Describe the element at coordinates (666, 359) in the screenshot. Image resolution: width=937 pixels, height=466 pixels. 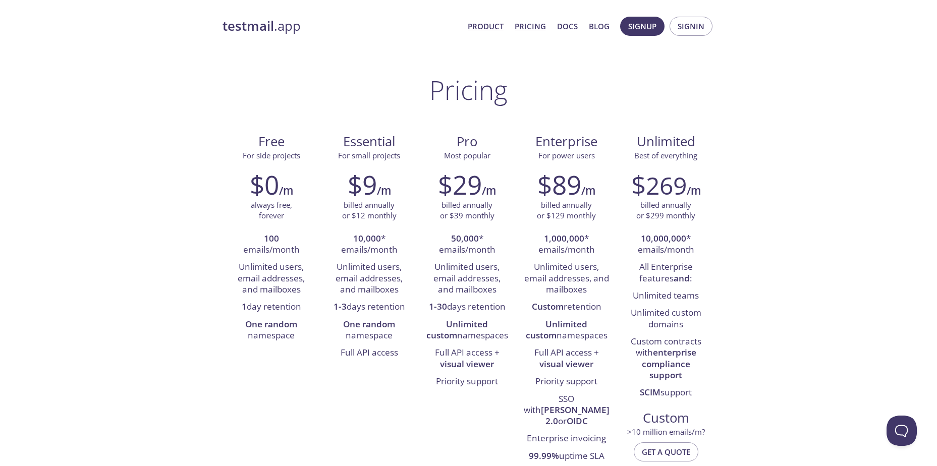
I see `li: Custom contracts with` at that location.